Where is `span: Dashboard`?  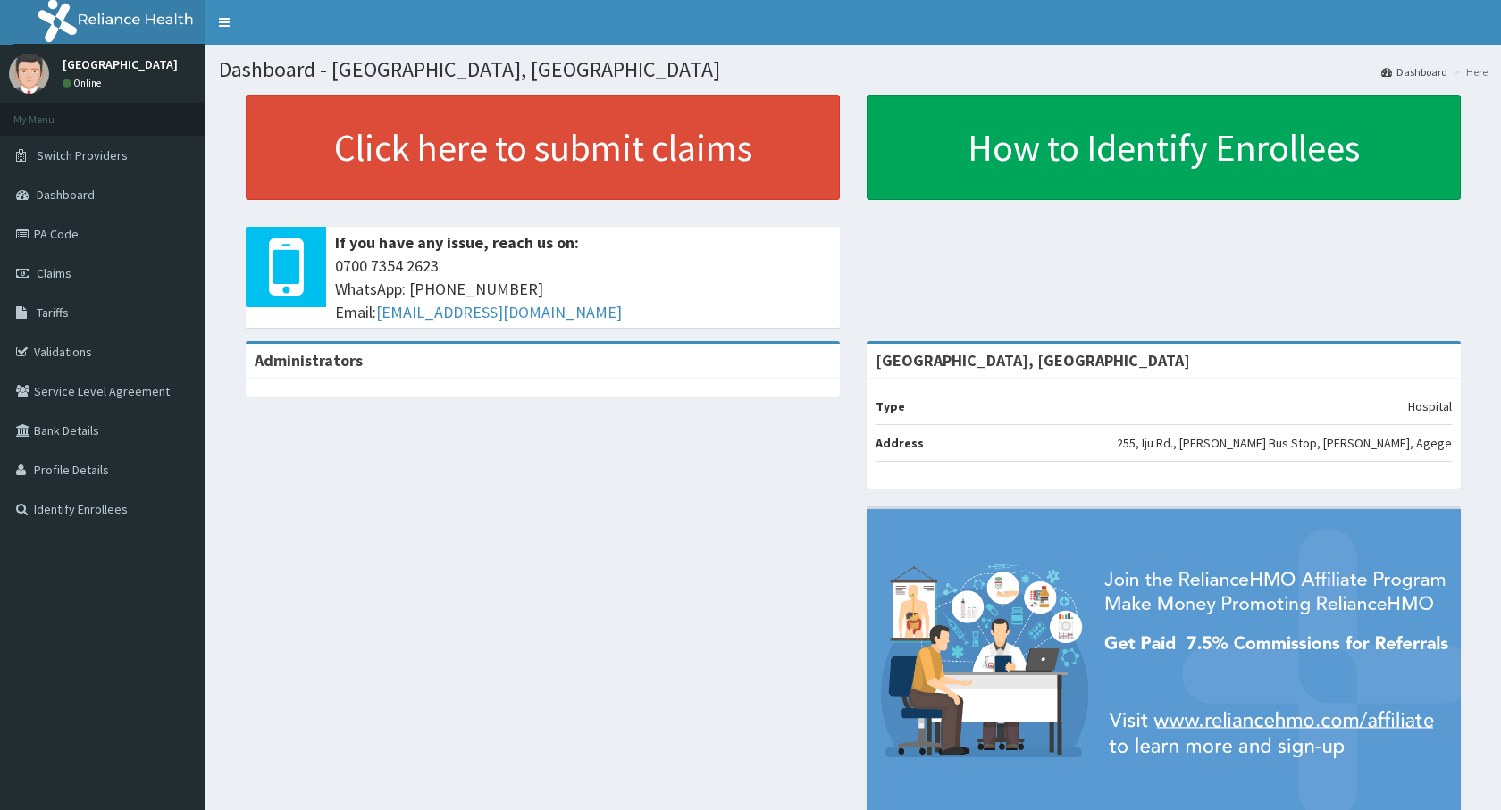 span: Dashboard is located at coordinates (65, 195).